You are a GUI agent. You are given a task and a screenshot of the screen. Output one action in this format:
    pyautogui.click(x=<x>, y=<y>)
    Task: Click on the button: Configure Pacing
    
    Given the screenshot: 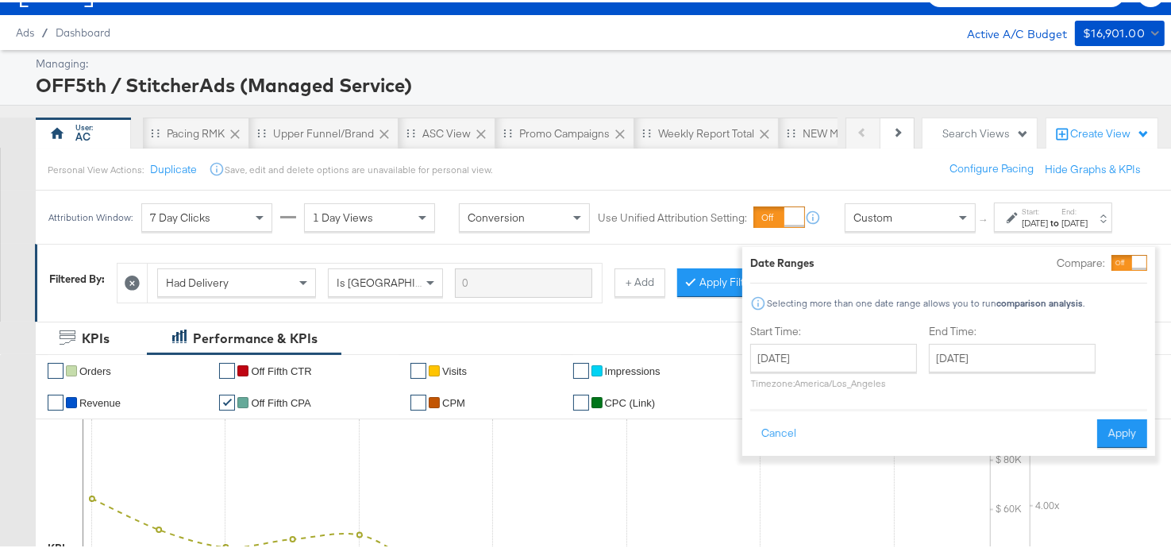 What is the action you would take?
    pyautogui.click(x=991, y=167)
    